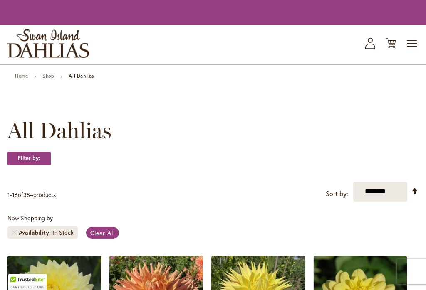 The height and width of the screenshot is (290, 426). What do you see at coordinates (81, 76) in the screenshot?
I see `strong: All Dahlias` at bounding box center [81, 76].